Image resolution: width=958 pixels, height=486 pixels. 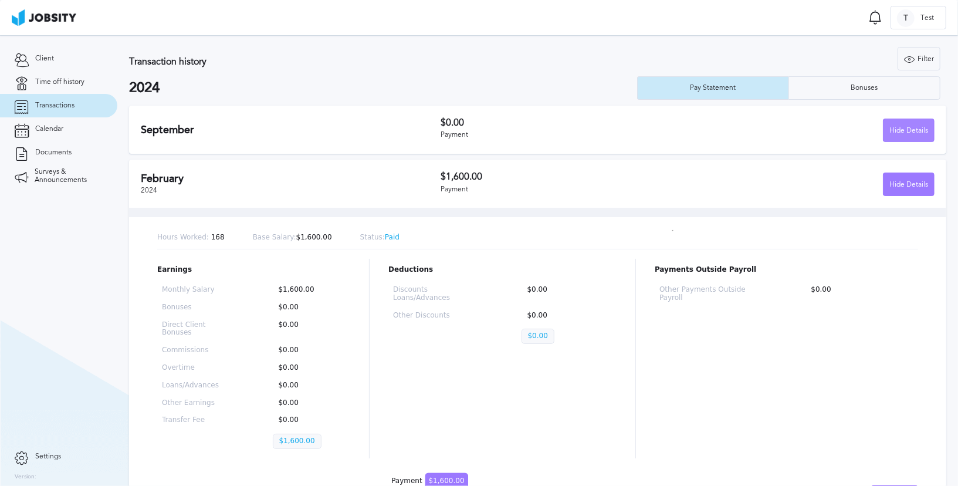 I want to click on span: Surveys & Announcements, so click(x=69, y=176).